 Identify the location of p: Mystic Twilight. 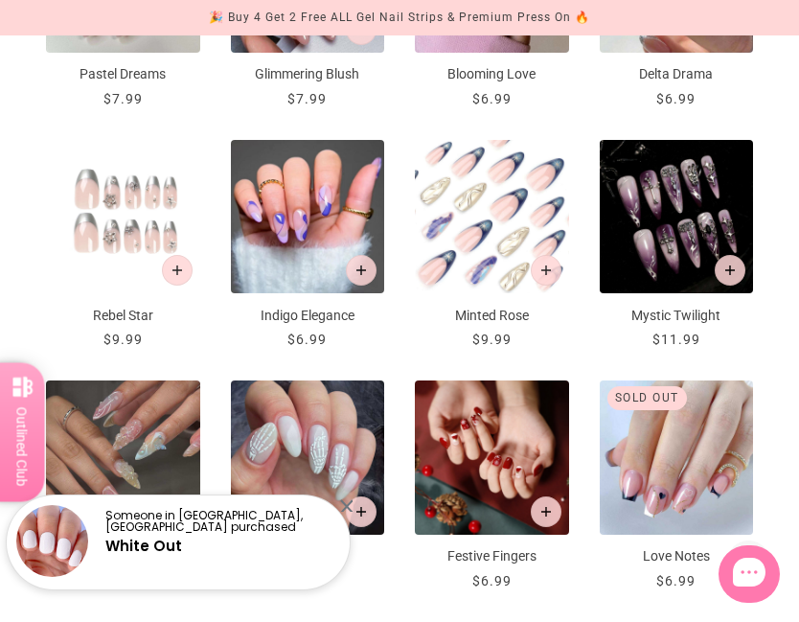
(677, 315).